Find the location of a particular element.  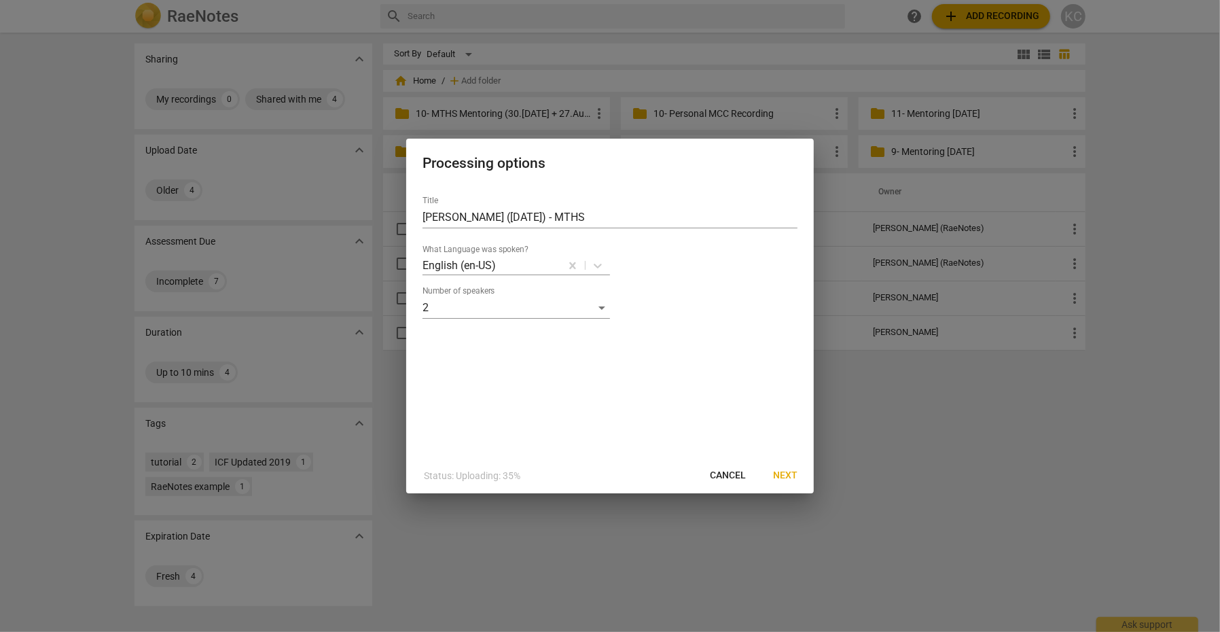

span: Cancel is located at coordinates (727, 475).